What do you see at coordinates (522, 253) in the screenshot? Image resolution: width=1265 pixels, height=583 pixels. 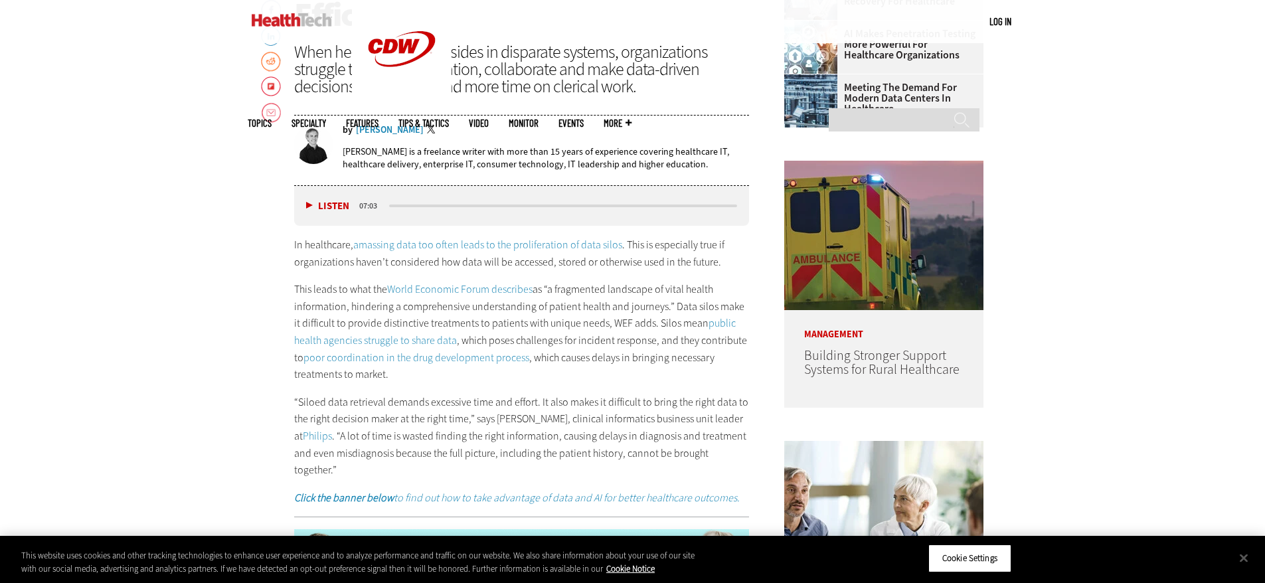 I see `p: In healthcare, . This is especially true if organizations haven’t considered how data will be acc...` at bounding box center [522, 253].